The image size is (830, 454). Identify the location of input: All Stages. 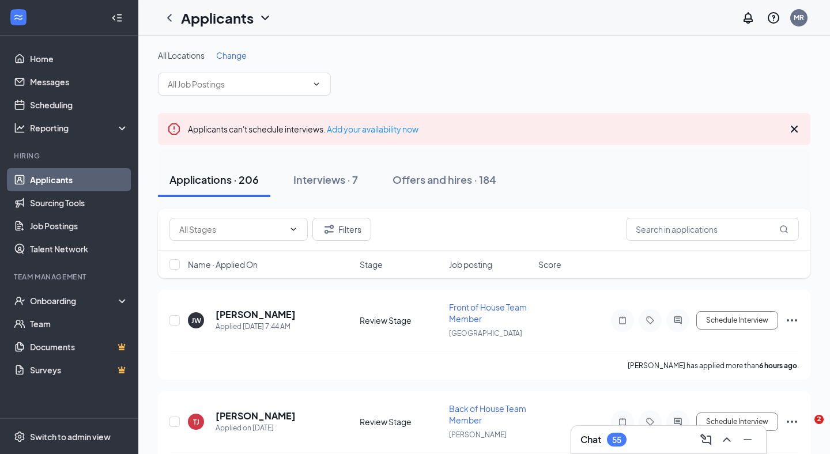
(232, 229).